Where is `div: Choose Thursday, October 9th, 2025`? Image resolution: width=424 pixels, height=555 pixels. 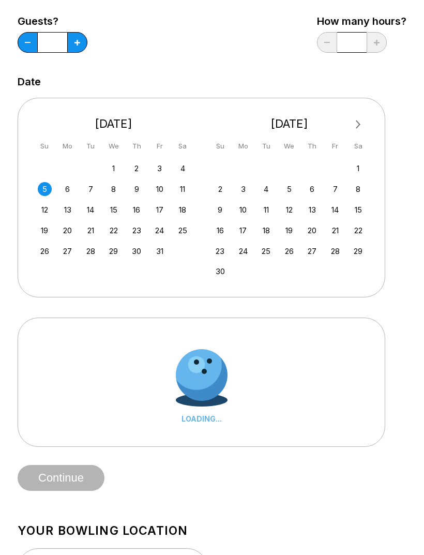 div: Choose Thursday, October 9th, 2025 is located at coordinates (137, 189).